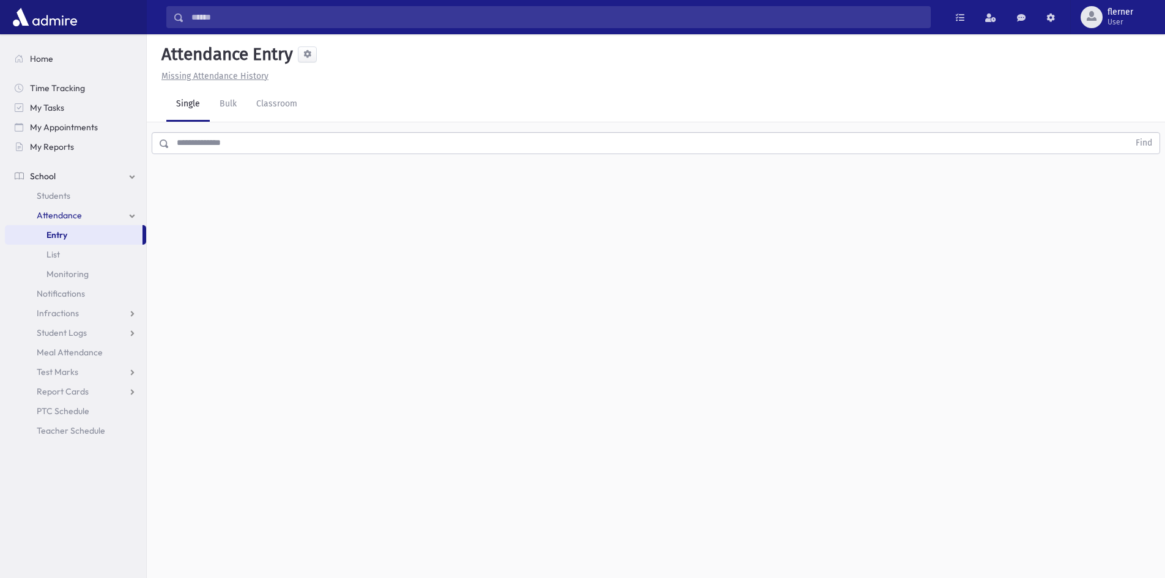  I want to click on a: Attendance, so click(75, 215).